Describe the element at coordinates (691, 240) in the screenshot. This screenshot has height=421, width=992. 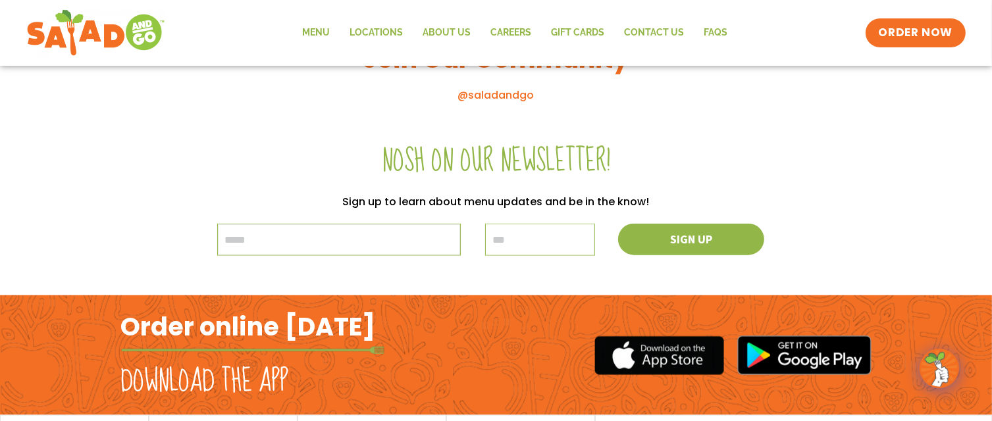
I see `button: Sign up` at that location.